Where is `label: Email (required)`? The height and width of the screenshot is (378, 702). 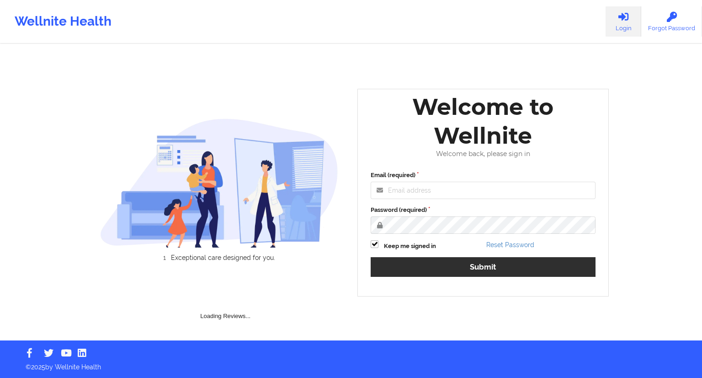 label: Email (required) is located at coordinates (483, 175).